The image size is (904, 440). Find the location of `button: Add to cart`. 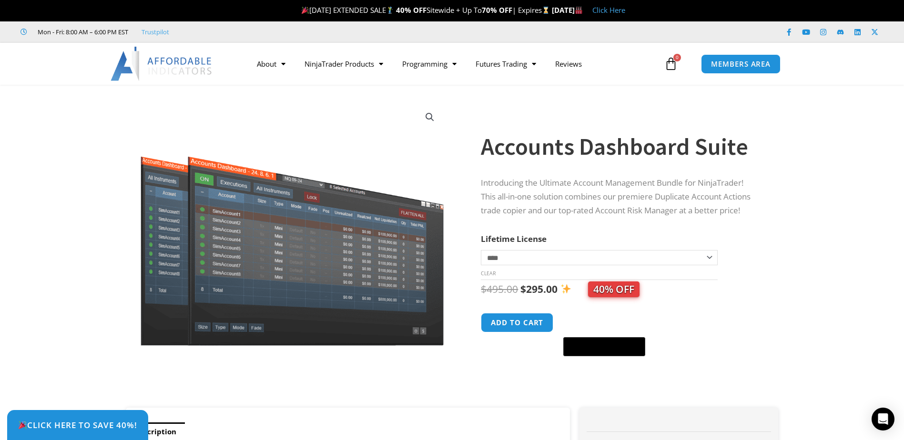

button: Add to cart is located at coordinates (517, 323).